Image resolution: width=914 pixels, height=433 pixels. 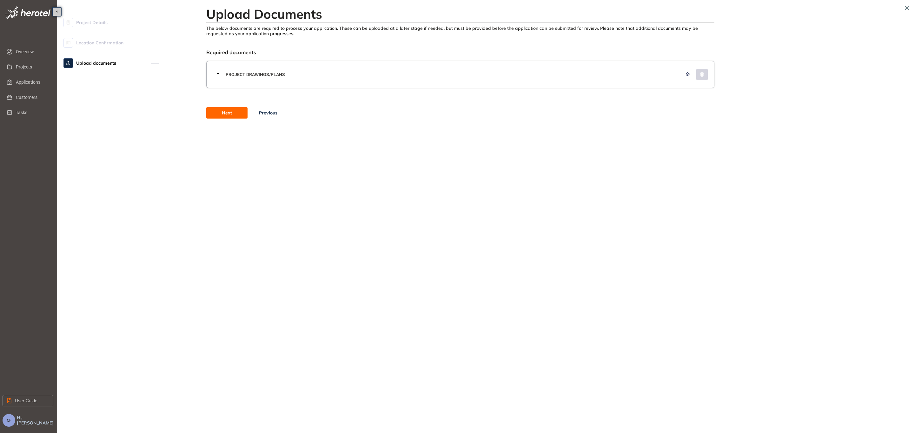 I want to click on span: Required documents, so click(x=231, y=52).